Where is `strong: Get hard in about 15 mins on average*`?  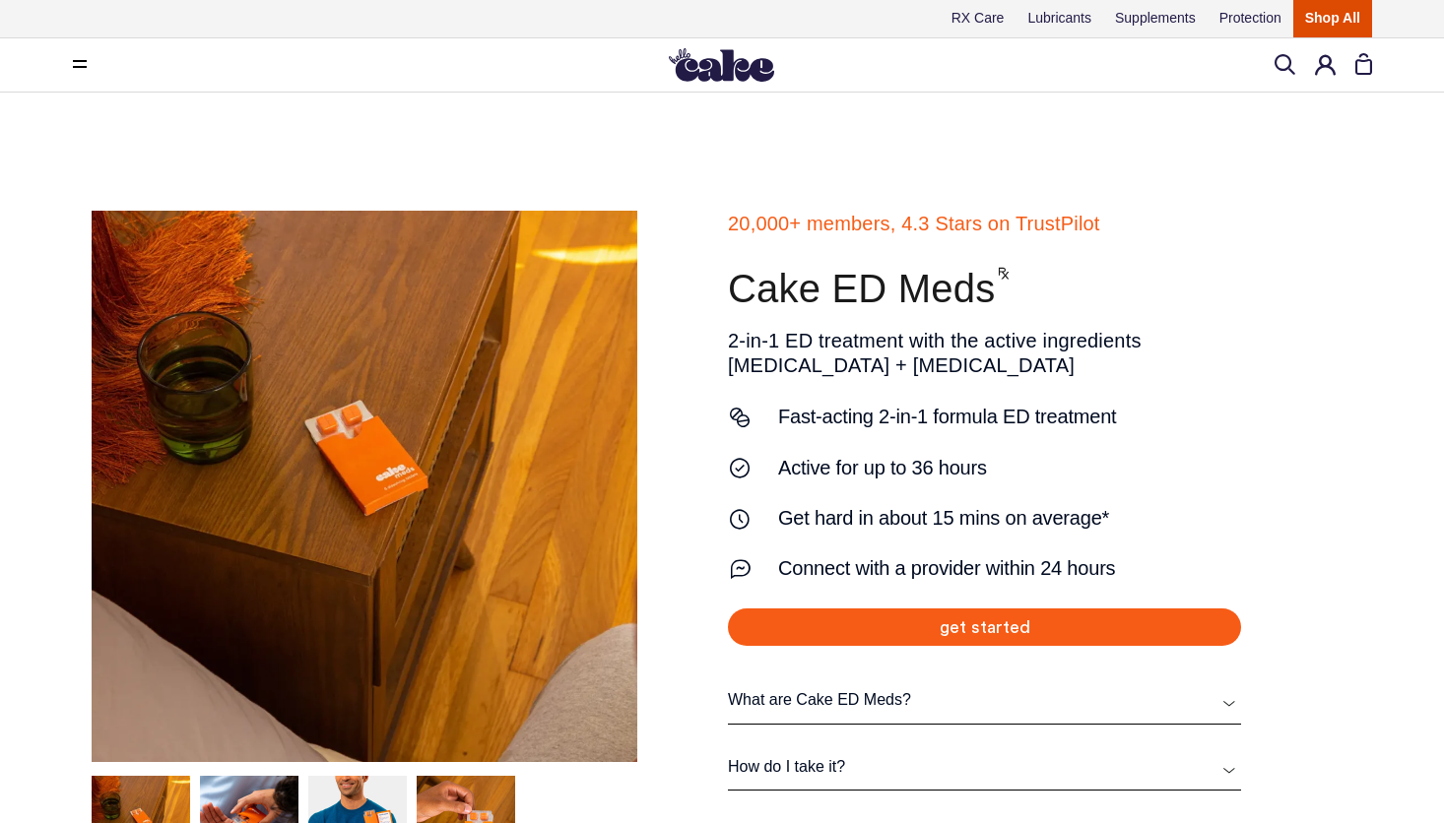 strong: Get hard in about 15 mins on average* is located at coordinates (1010, 518).